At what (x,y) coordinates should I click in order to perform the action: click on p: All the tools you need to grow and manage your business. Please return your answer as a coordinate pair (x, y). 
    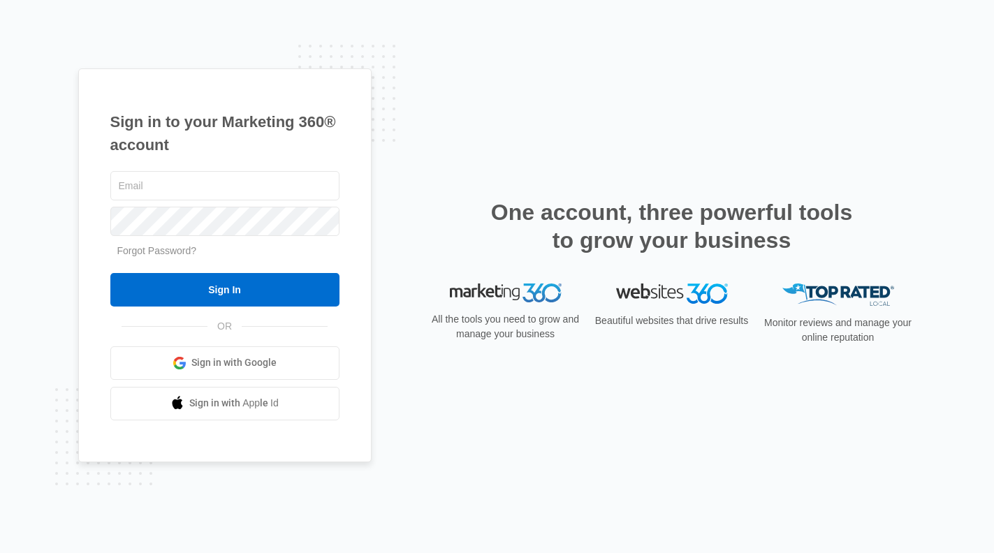
    Looking at the image, I should click on (506, 327).